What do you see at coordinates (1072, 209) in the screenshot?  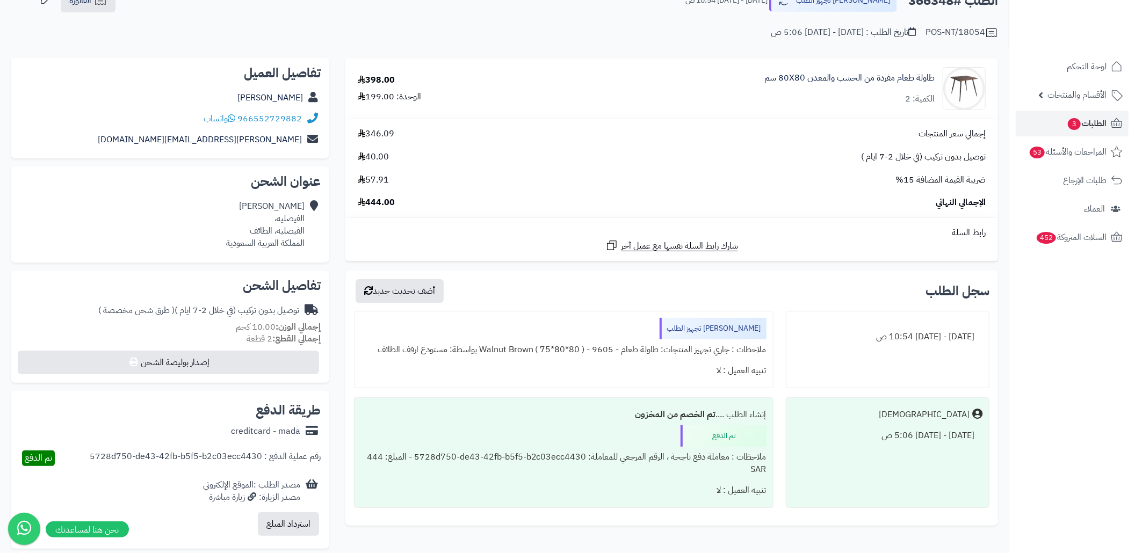 I see `a: العملاء` at bounding box center [1072, 209].